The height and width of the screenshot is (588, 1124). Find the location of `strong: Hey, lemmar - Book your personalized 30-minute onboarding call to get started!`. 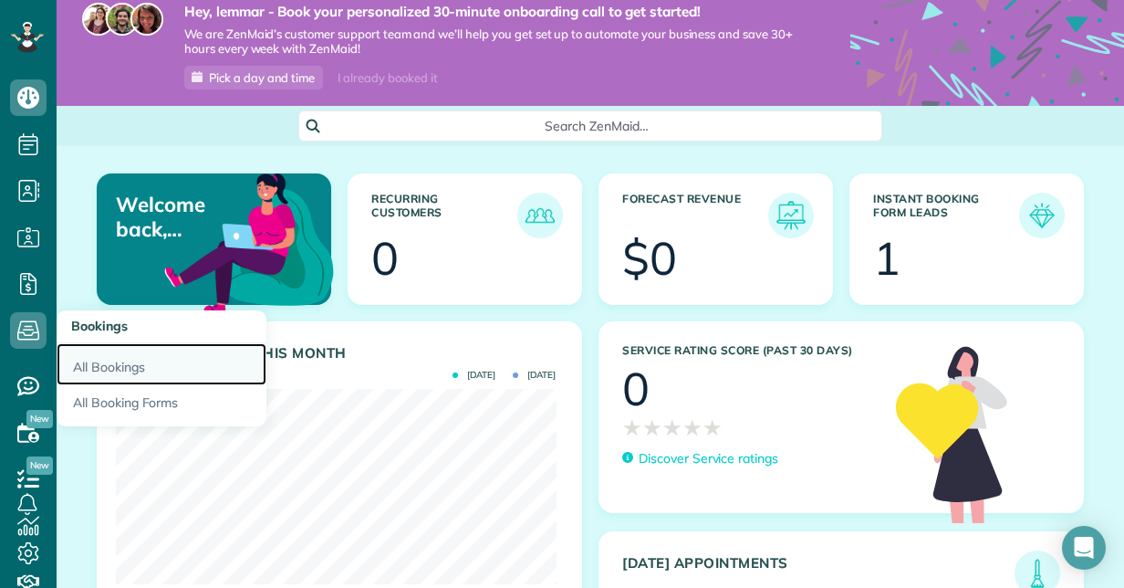

strong: Hey, lemmar - Book your personalized 30-minute onboarding call to get started! is located at coordinates (490, 12).